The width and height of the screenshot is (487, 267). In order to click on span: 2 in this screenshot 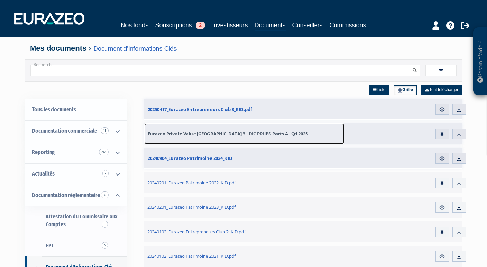, I will do `click(200, 25)`.